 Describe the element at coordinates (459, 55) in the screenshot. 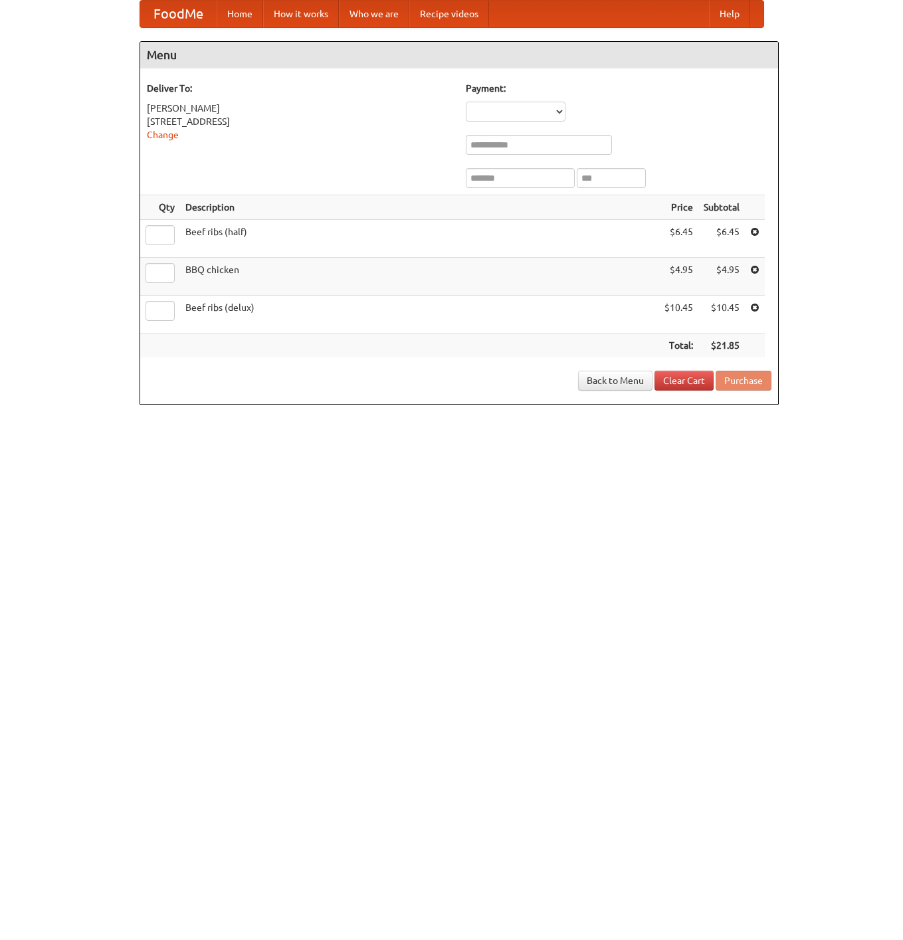

I see `h4: Menu` at that location.